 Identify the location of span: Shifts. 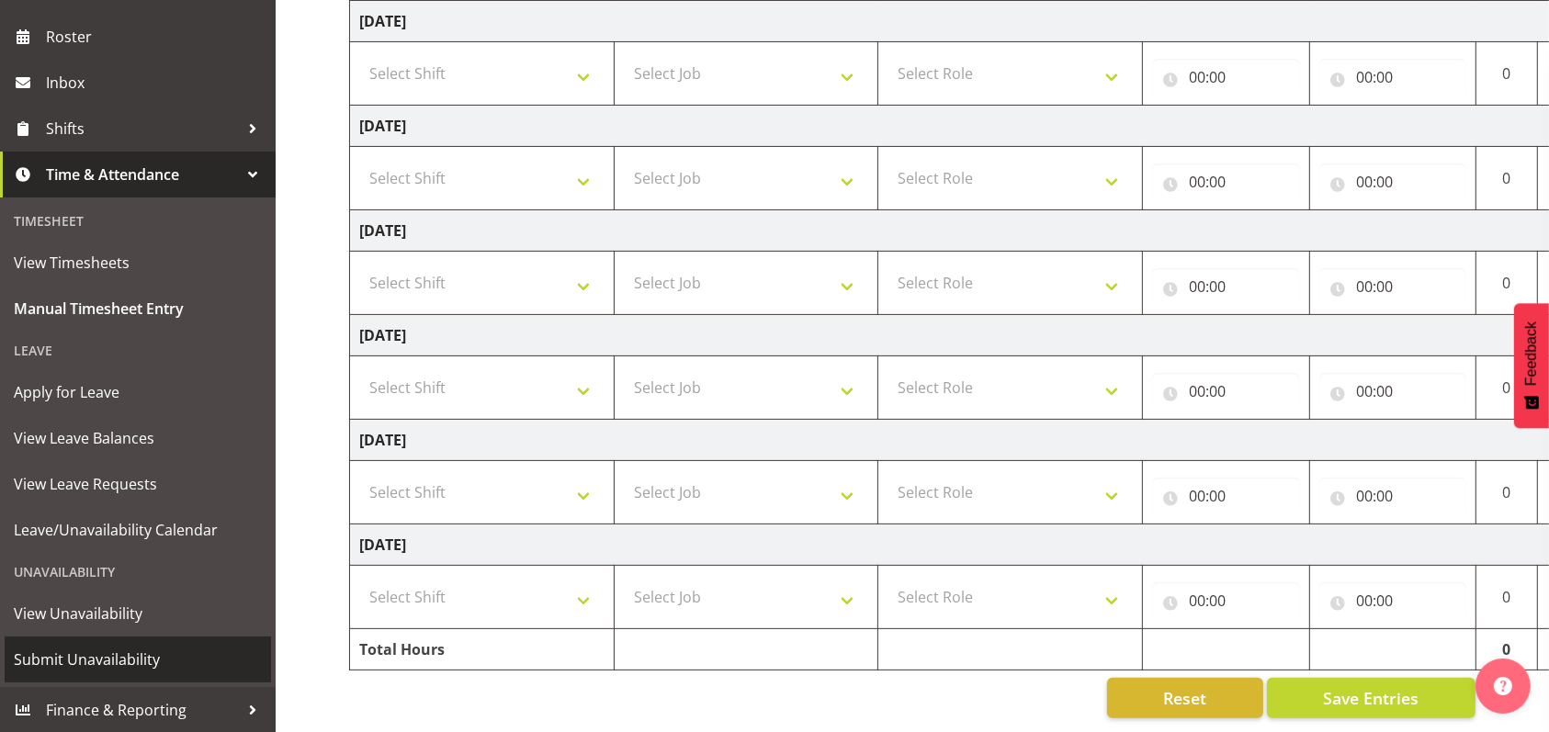
(142, 129).